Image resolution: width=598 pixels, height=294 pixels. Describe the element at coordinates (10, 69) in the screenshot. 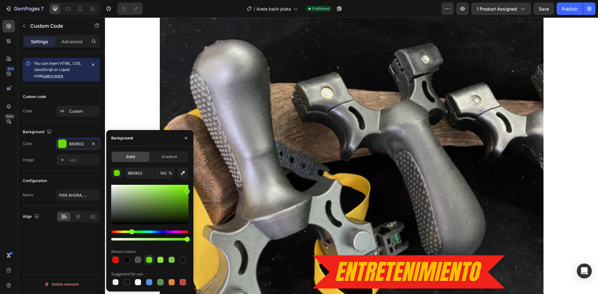

I see `div: 450` at that location.